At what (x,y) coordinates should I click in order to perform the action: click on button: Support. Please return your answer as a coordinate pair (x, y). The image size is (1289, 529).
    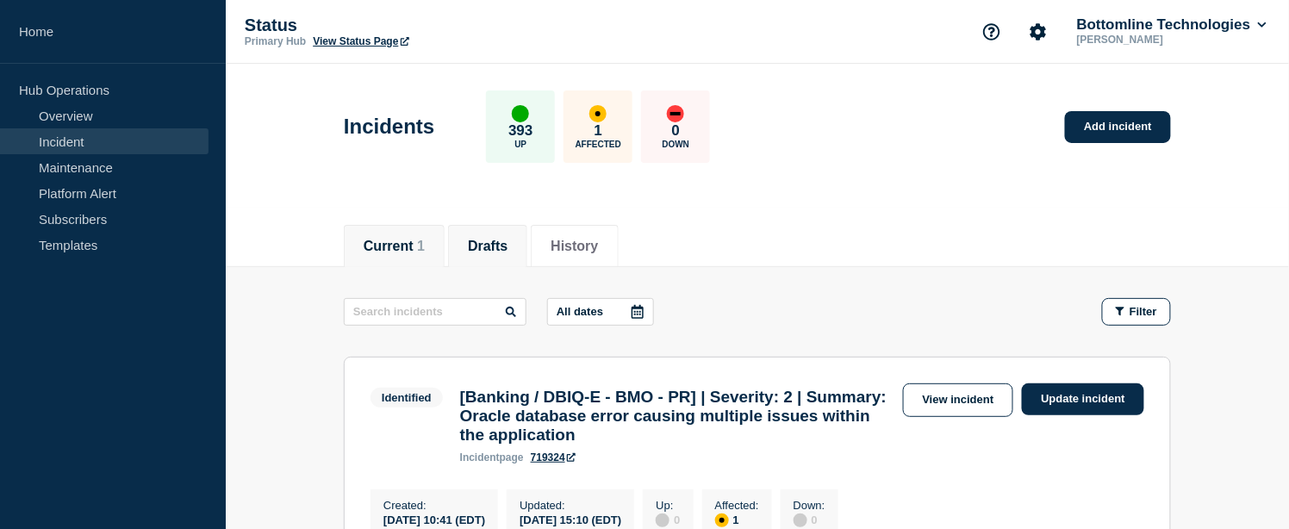
    Looking at the image, I should click on (992, 32).